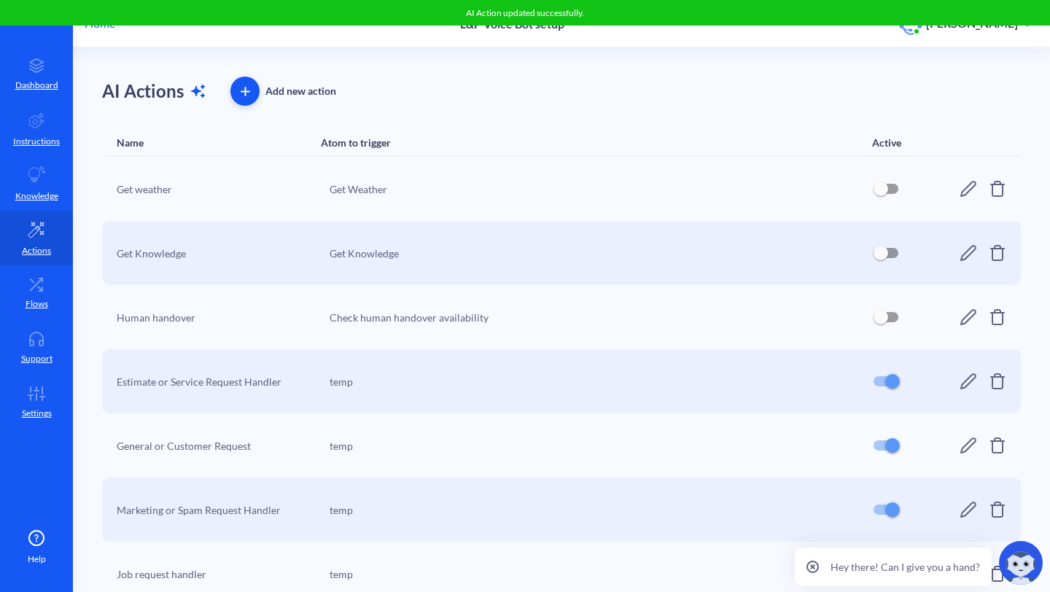 The width and height of the screenshot is (1050, 592). I want to click on p: Knowledge, so click(36, 196).